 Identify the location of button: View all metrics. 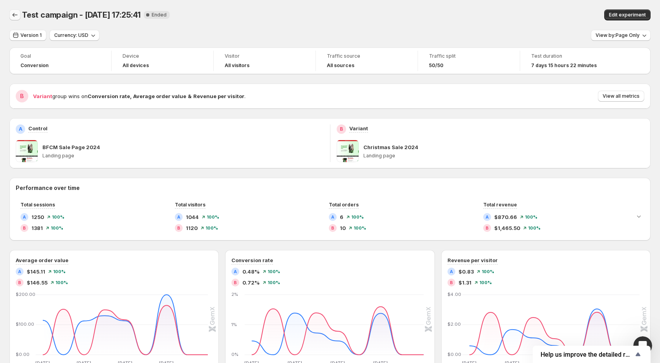
(621, 96).